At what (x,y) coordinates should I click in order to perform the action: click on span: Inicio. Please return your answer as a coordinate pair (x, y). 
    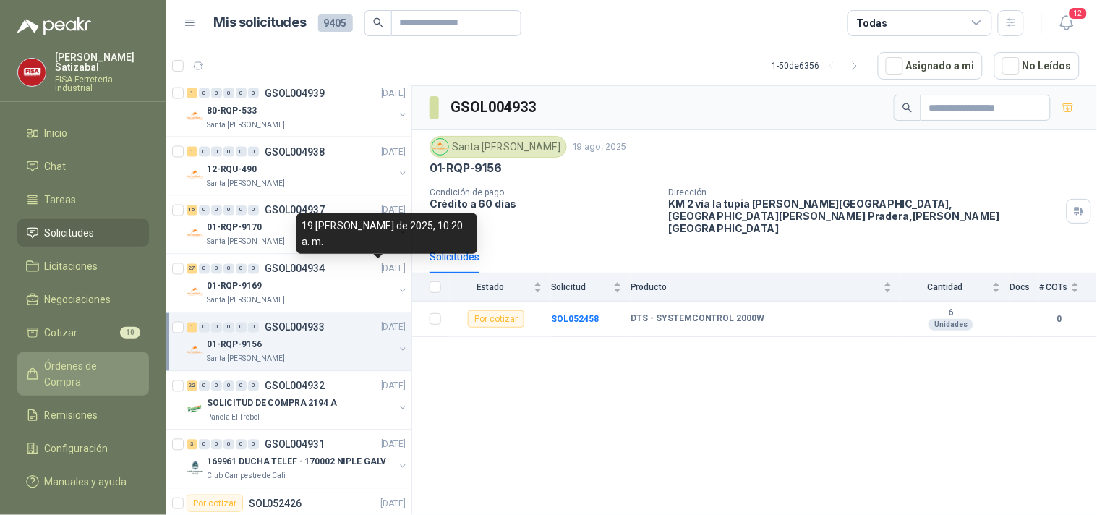
    Looking at the image, I should click on (56, 133).